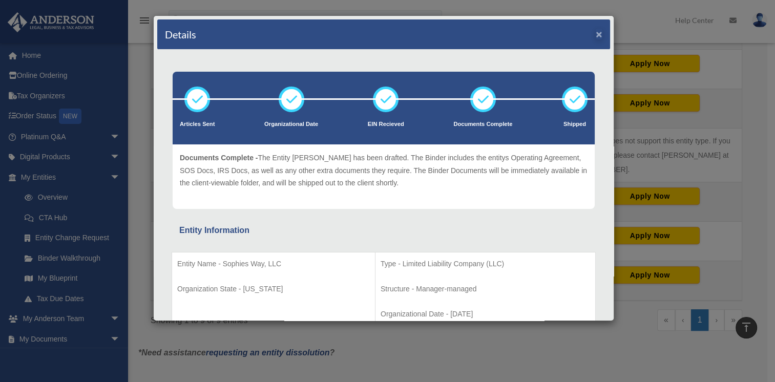 This screenshot has width=775, height=382. Describe the element at coordinates (197, 124) in the screenshot. I see `p: Articles Sent` at that location.